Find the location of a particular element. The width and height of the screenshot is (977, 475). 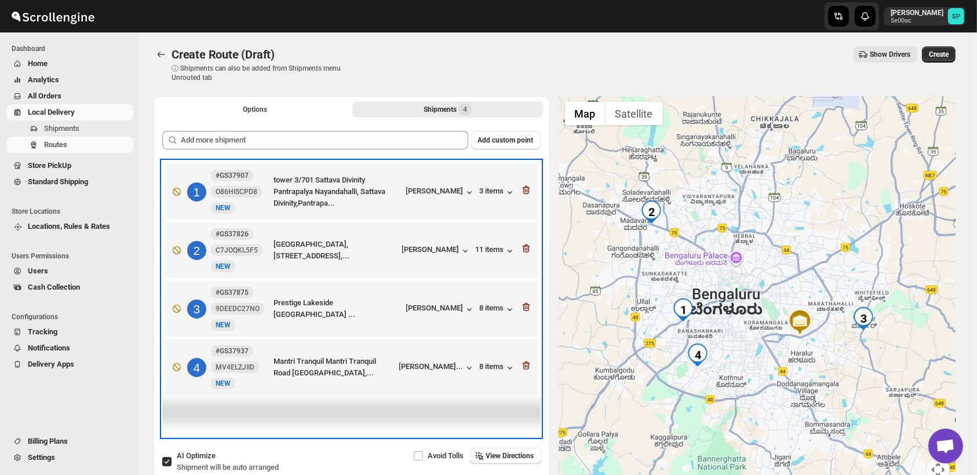

span: Store Locations is located at coordinates (72, 212).